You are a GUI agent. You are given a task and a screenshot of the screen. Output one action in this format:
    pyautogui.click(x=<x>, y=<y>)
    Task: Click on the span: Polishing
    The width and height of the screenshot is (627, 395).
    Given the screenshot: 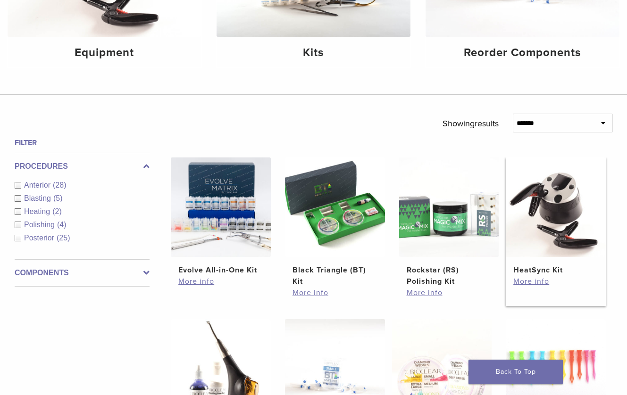 What is the action you would take?
    pyautogui.click(x=41, y=225)
    